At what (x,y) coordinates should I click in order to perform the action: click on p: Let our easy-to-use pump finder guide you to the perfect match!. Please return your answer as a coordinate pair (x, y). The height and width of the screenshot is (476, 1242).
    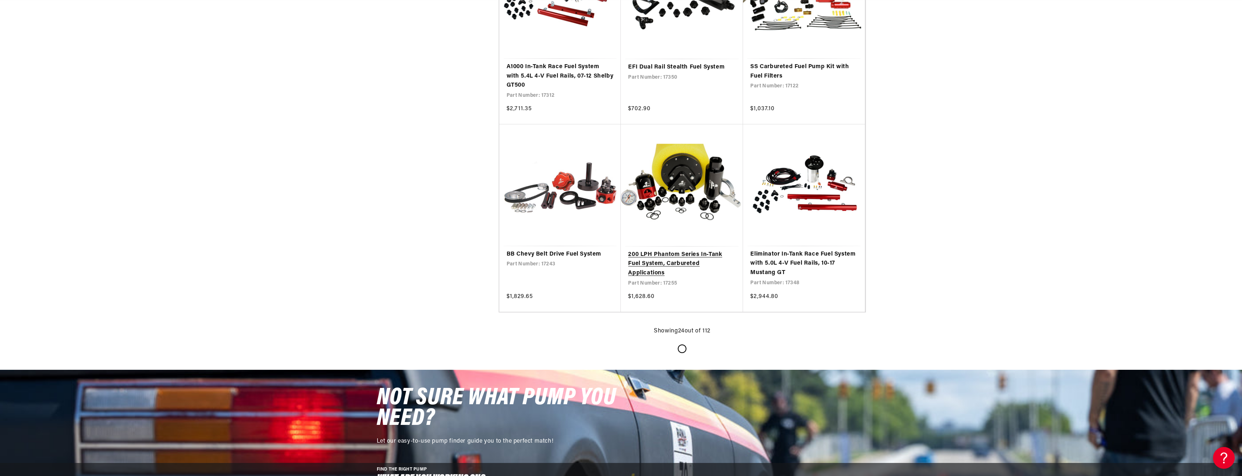
    Looking at the image, I should click on (500, 442).